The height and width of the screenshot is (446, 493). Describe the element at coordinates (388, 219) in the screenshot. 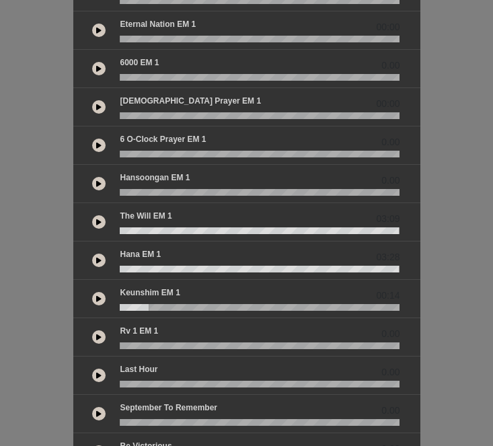

I see `span: 03:09` at that location.